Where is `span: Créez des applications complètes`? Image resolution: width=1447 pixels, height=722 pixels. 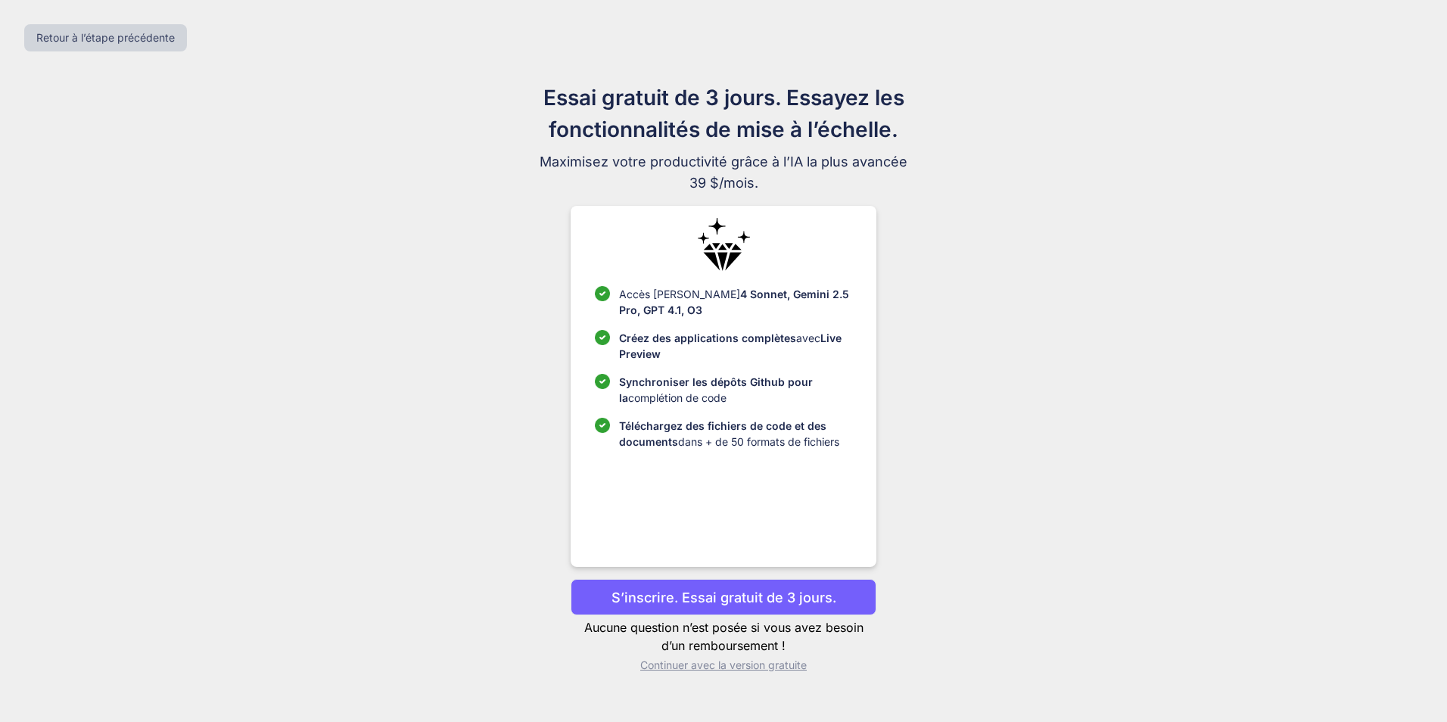
span: Créez des applications complètes is located at coordinates (708, 338).